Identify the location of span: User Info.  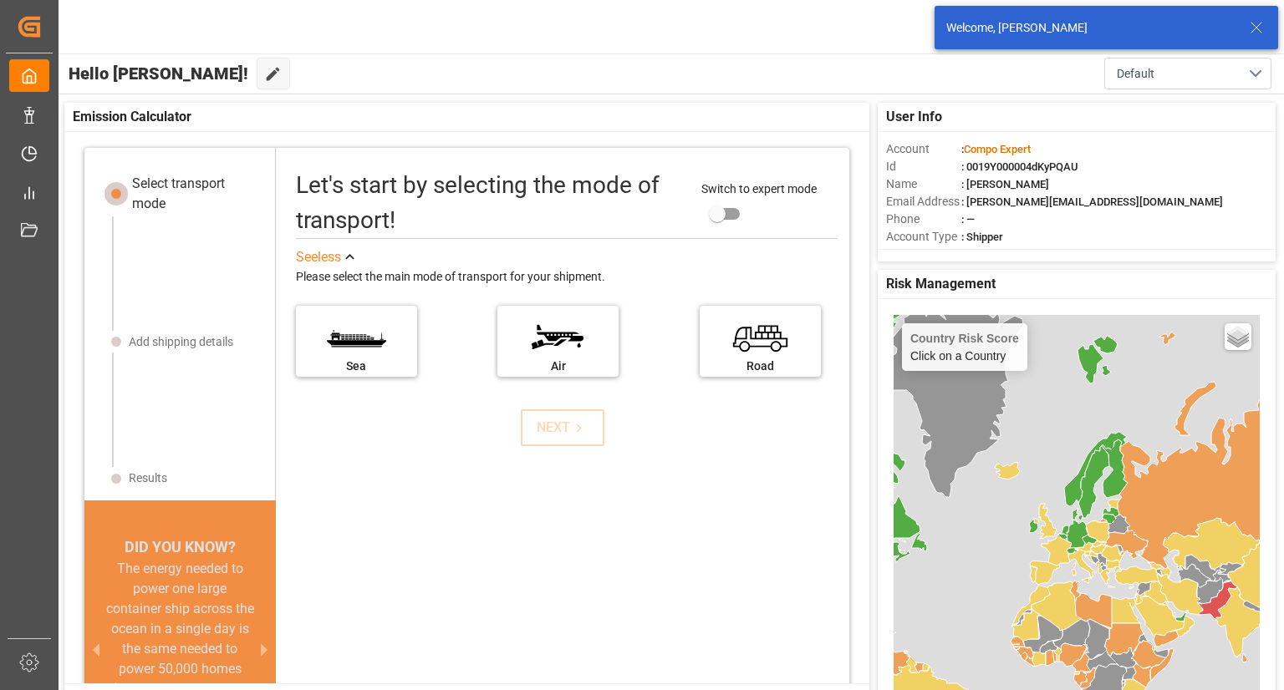
(914, 117).